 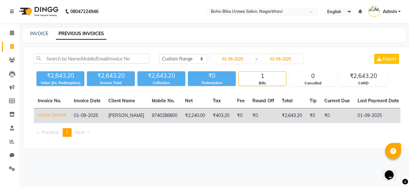 I want to click on span: Previous, so click(x=50, y=132).